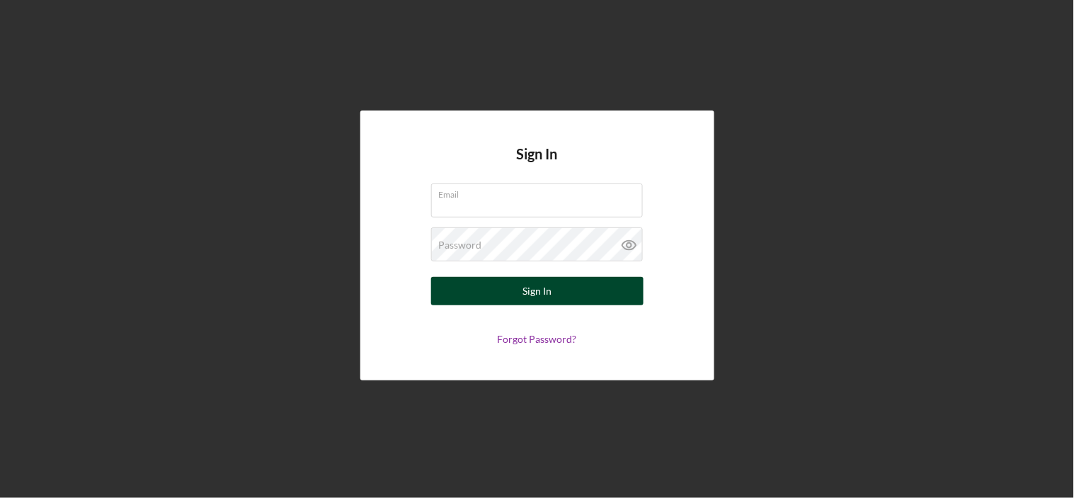 This screenshot has height=498, width=1074. I want to click on a: Forgot Password?, so click(537, 338).